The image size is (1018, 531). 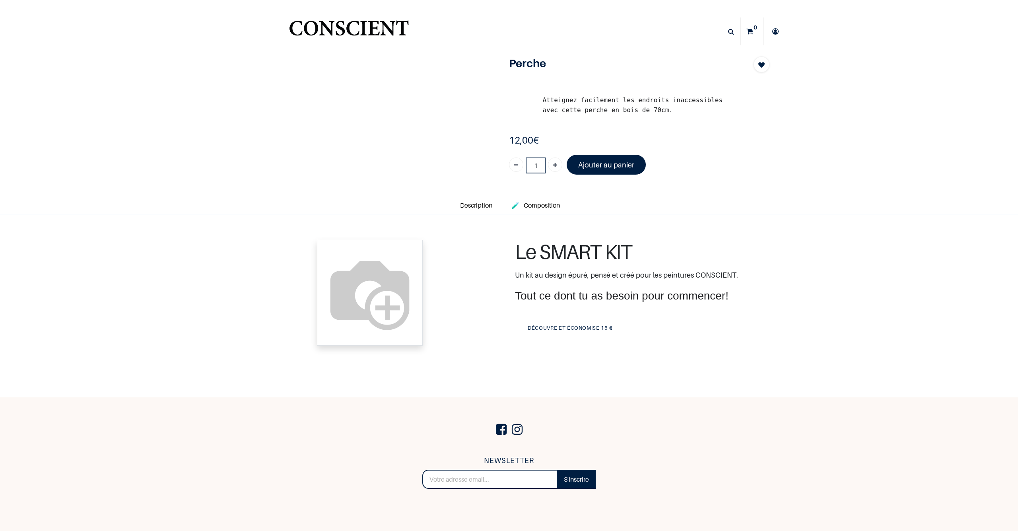 What do you see at coordinates (648, 275) in the screenshot?
I see `p: Un kit au design épuré, pensé et créé pour les peintures CONSCIENT.` at bounding box center [648, 275].